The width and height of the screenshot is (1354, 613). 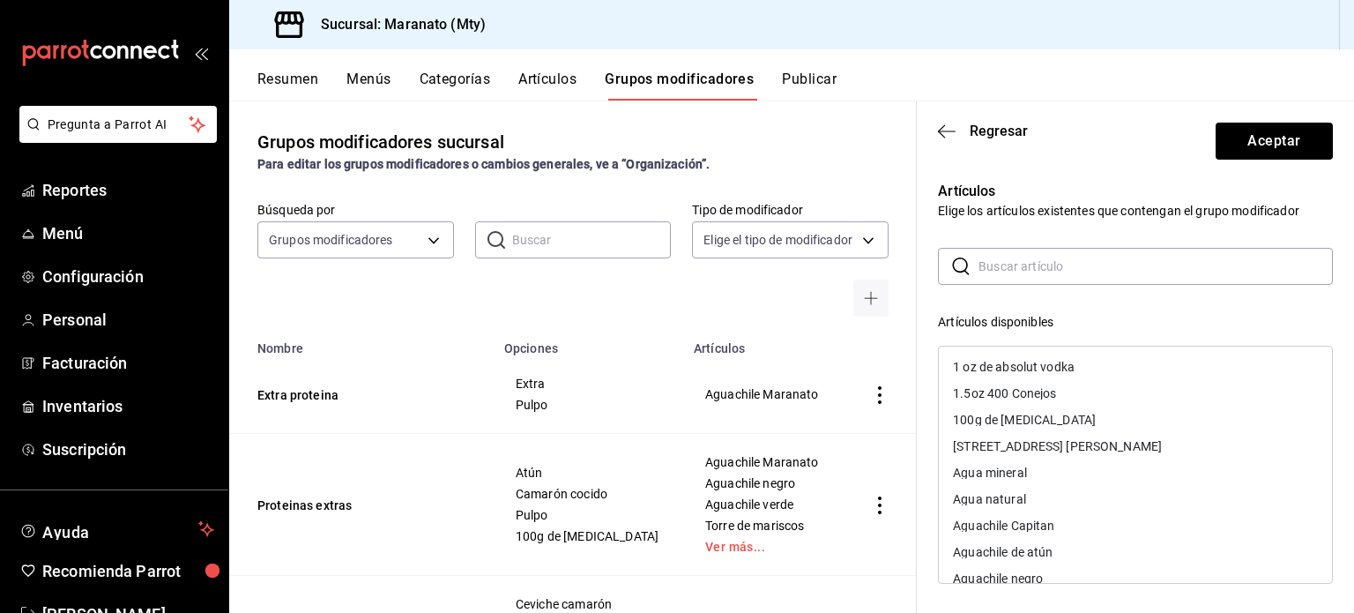 I want to click on span: Ceviche camarón, so click(x=588, y=604).